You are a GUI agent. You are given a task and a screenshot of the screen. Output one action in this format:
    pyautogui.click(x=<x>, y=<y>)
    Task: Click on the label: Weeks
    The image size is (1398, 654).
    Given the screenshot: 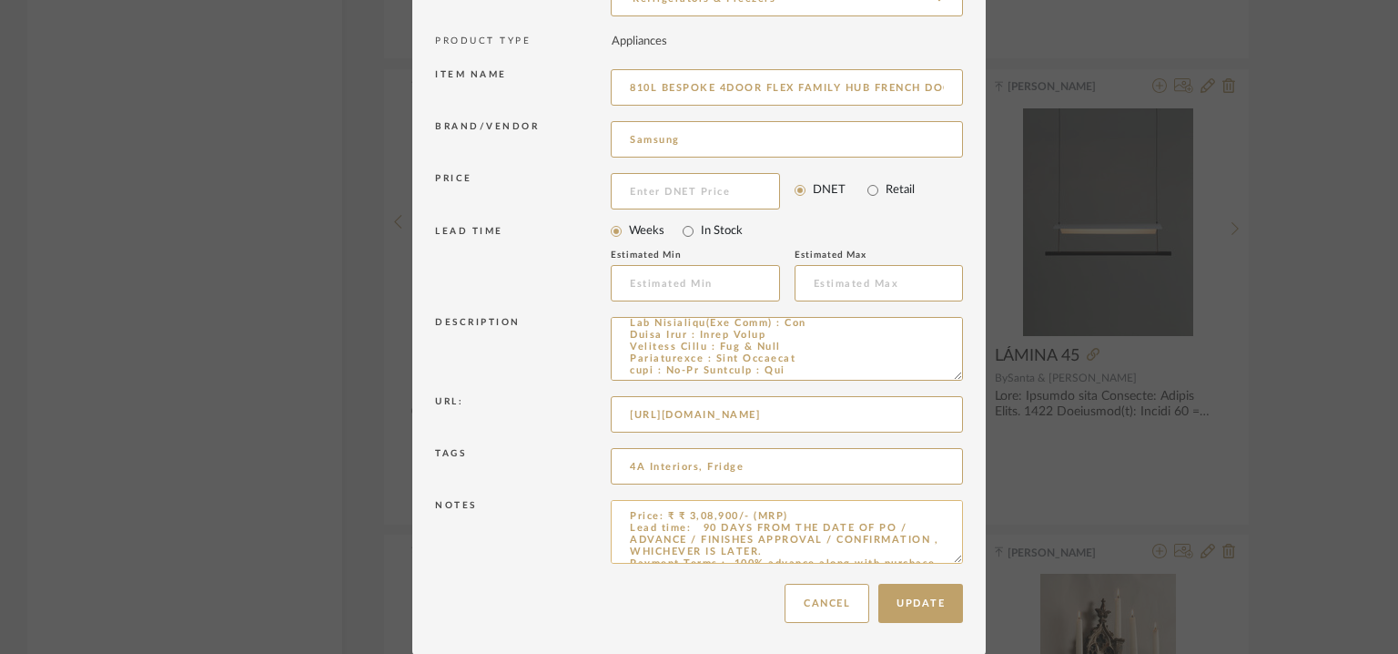 What is the action you would take?
    pyautogui.click(x=646, y=231)
    